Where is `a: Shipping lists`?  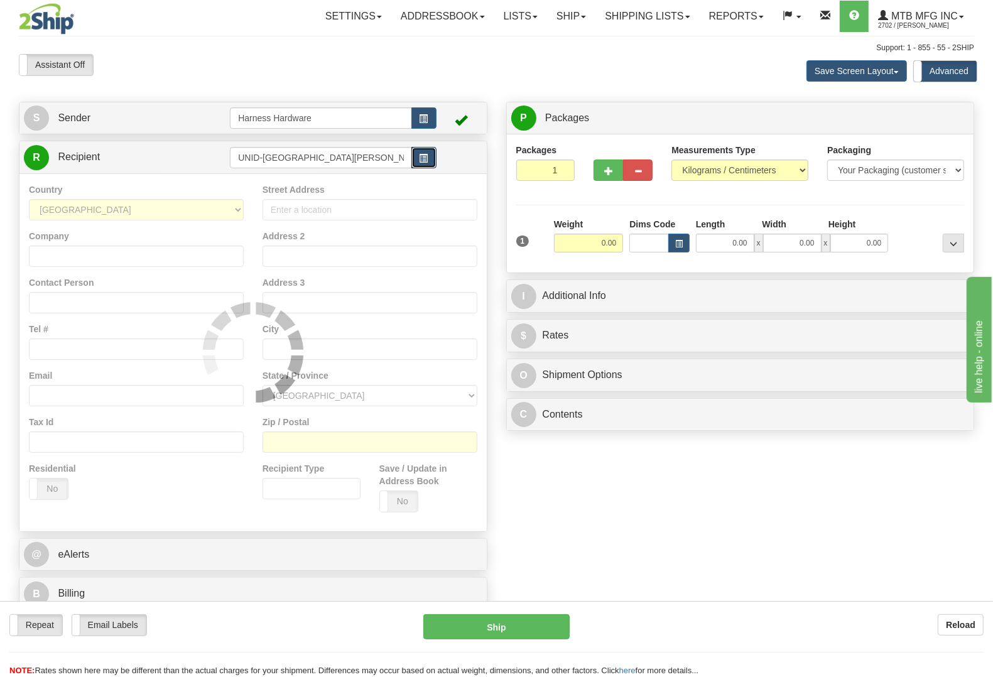 a: Shipping lists is located at coordinates (647, 16).